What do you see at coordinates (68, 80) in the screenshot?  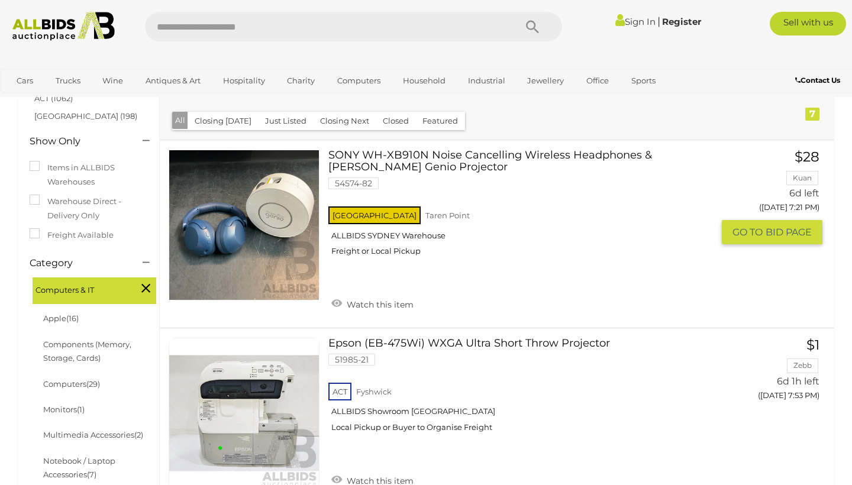 I see `a: Trucks` at bounding box center [68, 80].